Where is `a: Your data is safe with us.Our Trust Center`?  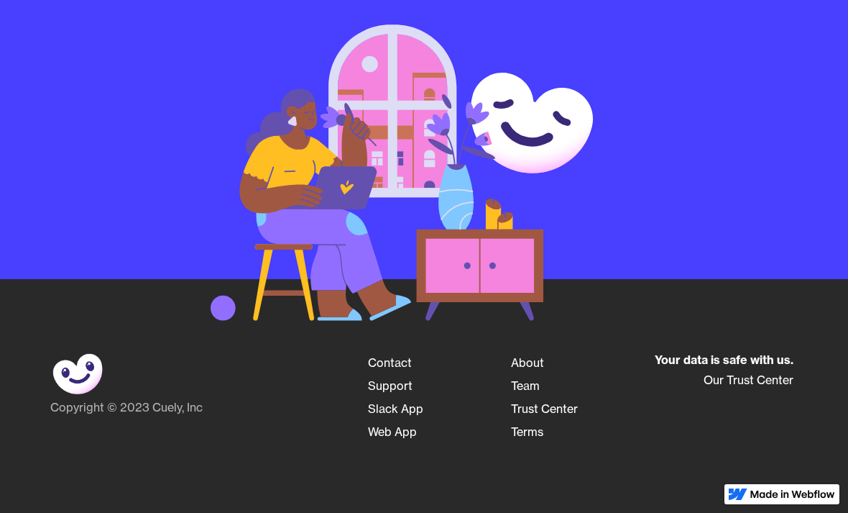 a: Your data is safe with us.Our Trust Center is located at coordinates (724, 371).